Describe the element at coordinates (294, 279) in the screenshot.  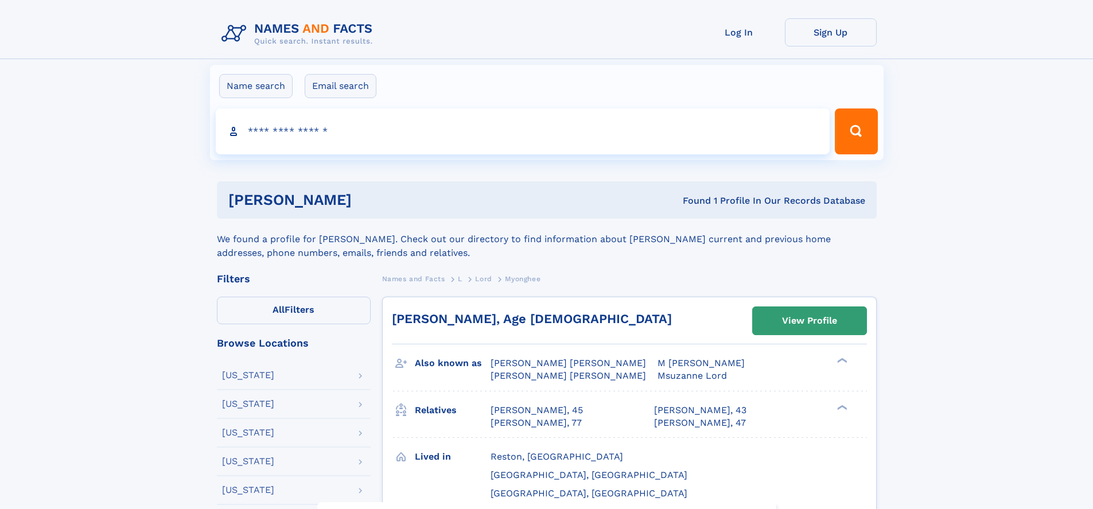
I see `div: Filters` at that location.